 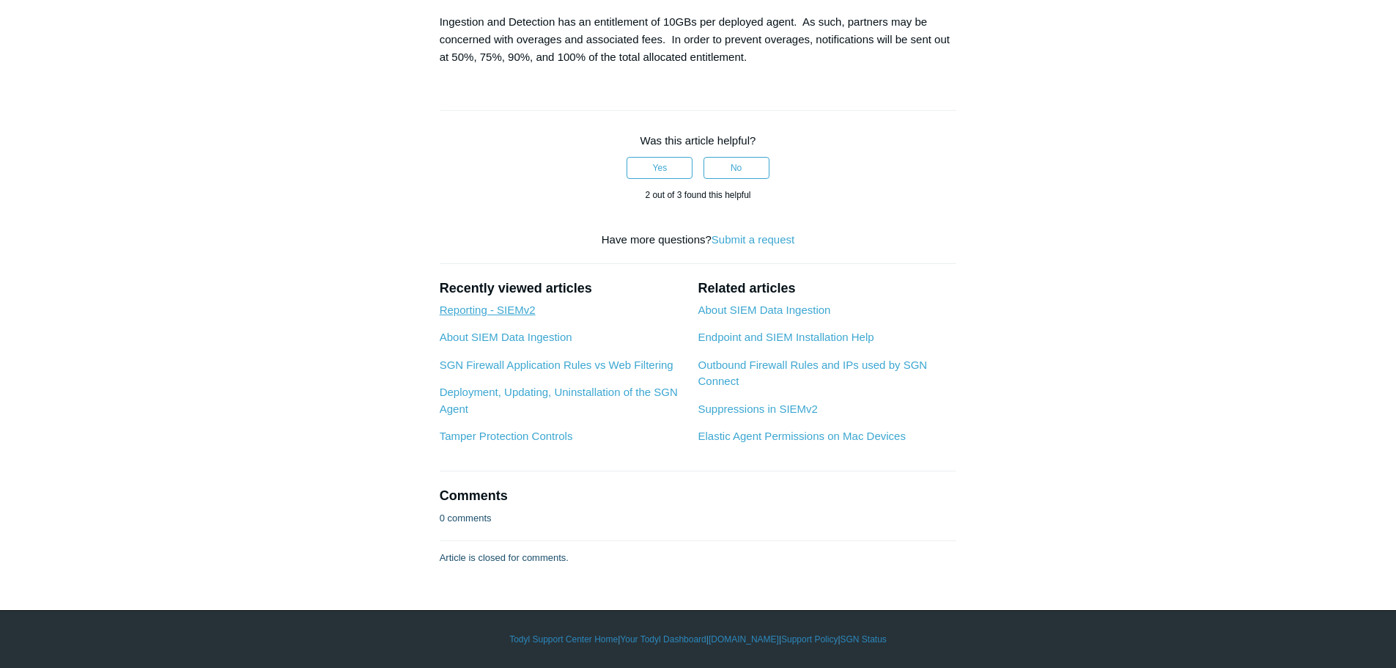 What do you see at coordinates (465, 518) in the screenshot?
I see `p: 0 comments` at bounding box center [465, 518].